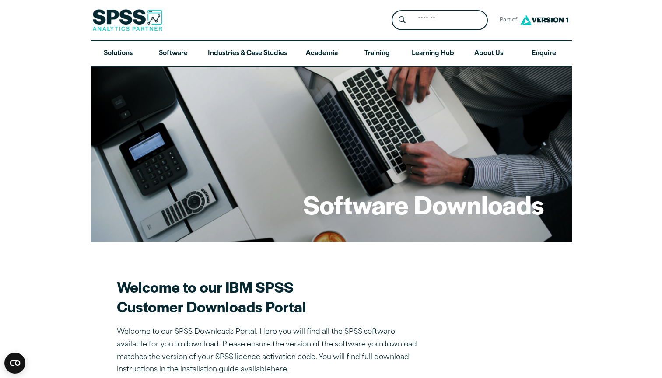 This screenshot has width=662, height=378. What do you see at coordinates (279, 370) in the screenshot?
I see `a: here` at bounding box center [279, 370].